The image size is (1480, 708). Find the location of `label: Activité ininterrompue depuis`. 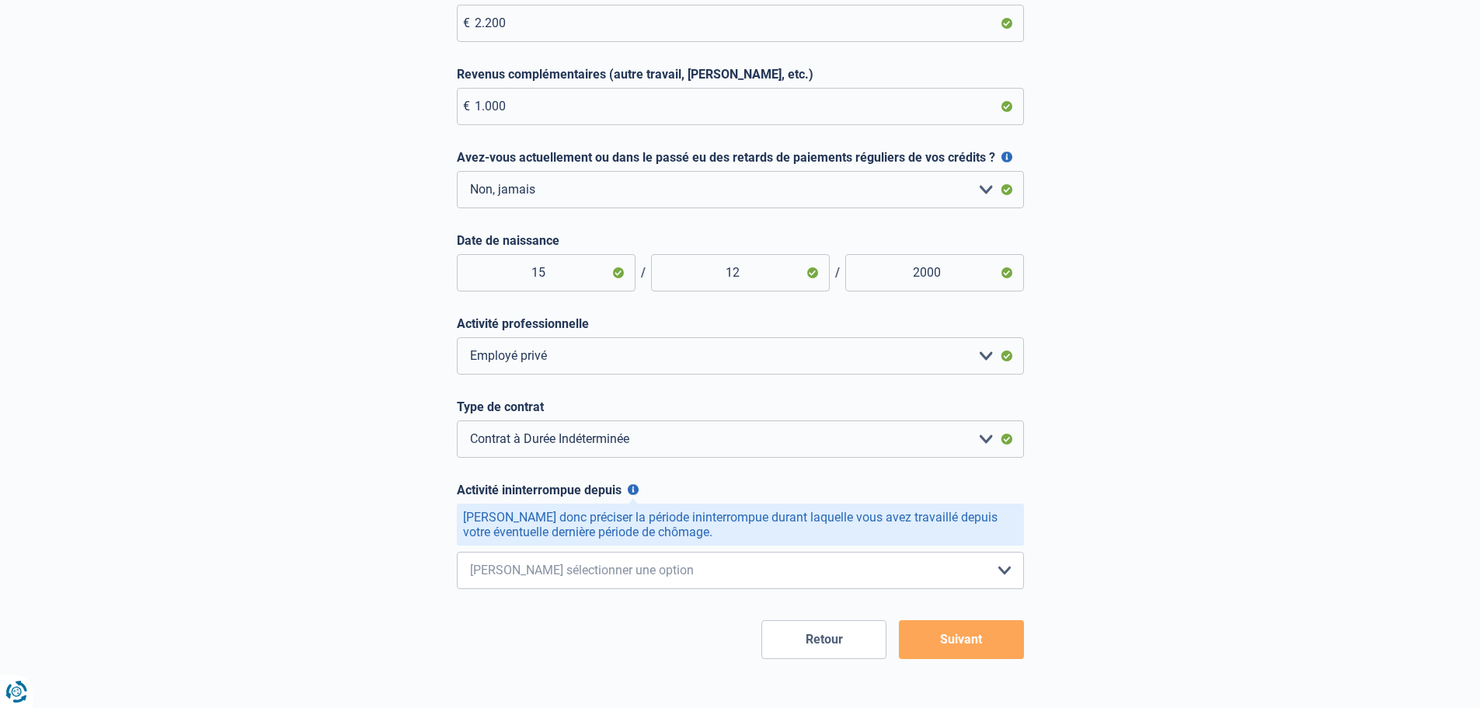

label: Activité ininterrompue depuis is located at coordinates (741, 490).